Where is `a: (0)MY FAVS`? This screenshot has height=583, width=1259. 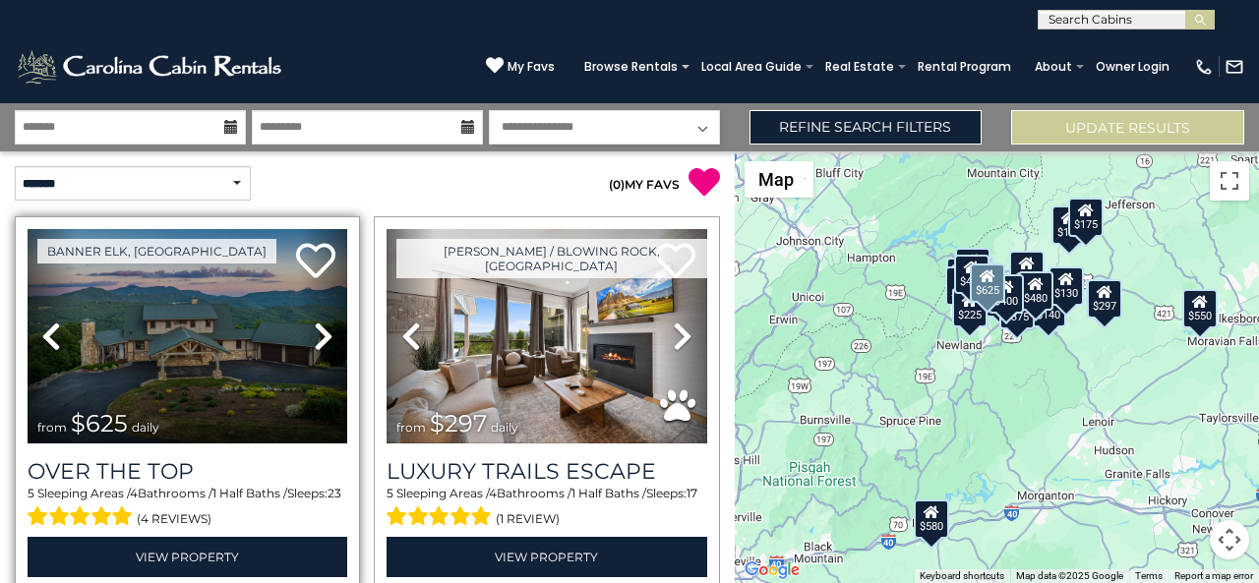 a: (0)MY FAVS is located at coordinates (644, 184).